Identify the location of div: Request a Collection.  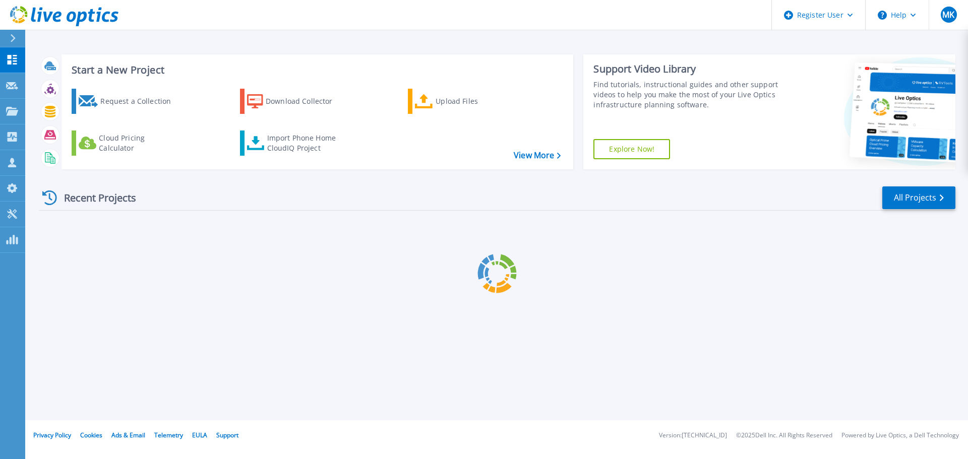
(141, 101).